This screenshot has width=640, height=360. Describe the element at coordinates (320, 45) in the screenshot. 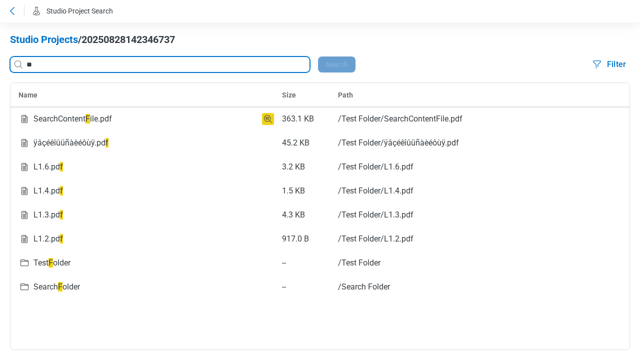

I see `div: 20250828142346737` at that location.